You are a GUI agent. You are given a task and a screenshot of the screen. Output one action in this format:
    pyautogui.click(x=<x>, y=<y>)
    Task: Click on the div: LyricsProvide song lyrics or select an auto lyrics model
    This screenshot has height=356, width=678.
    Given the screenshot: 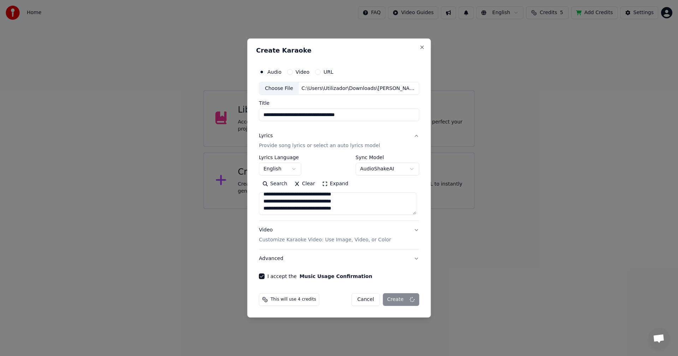 What is the action you would take?
    pyautogui.click(x=339, y=188)
    